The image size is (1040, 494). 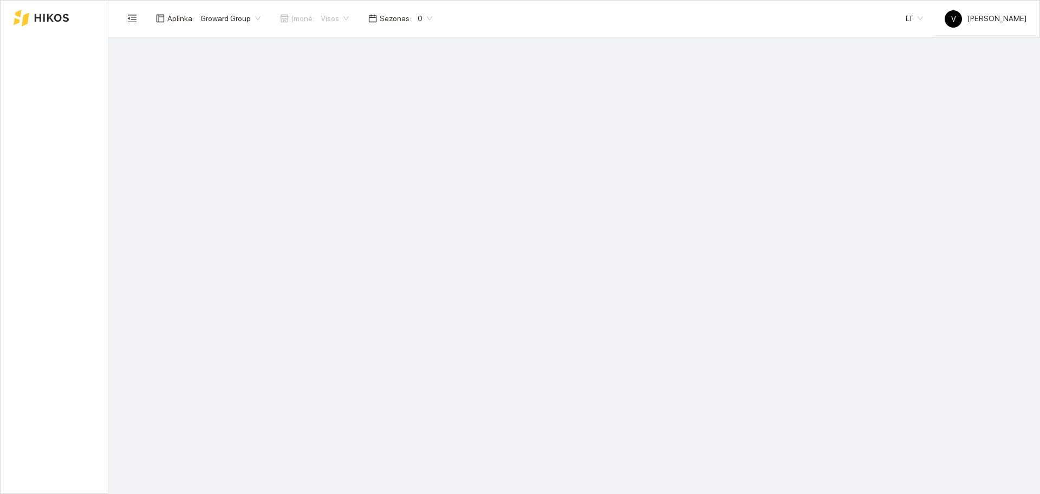 I want to click on span: Visos, so click(x=335, y=18).